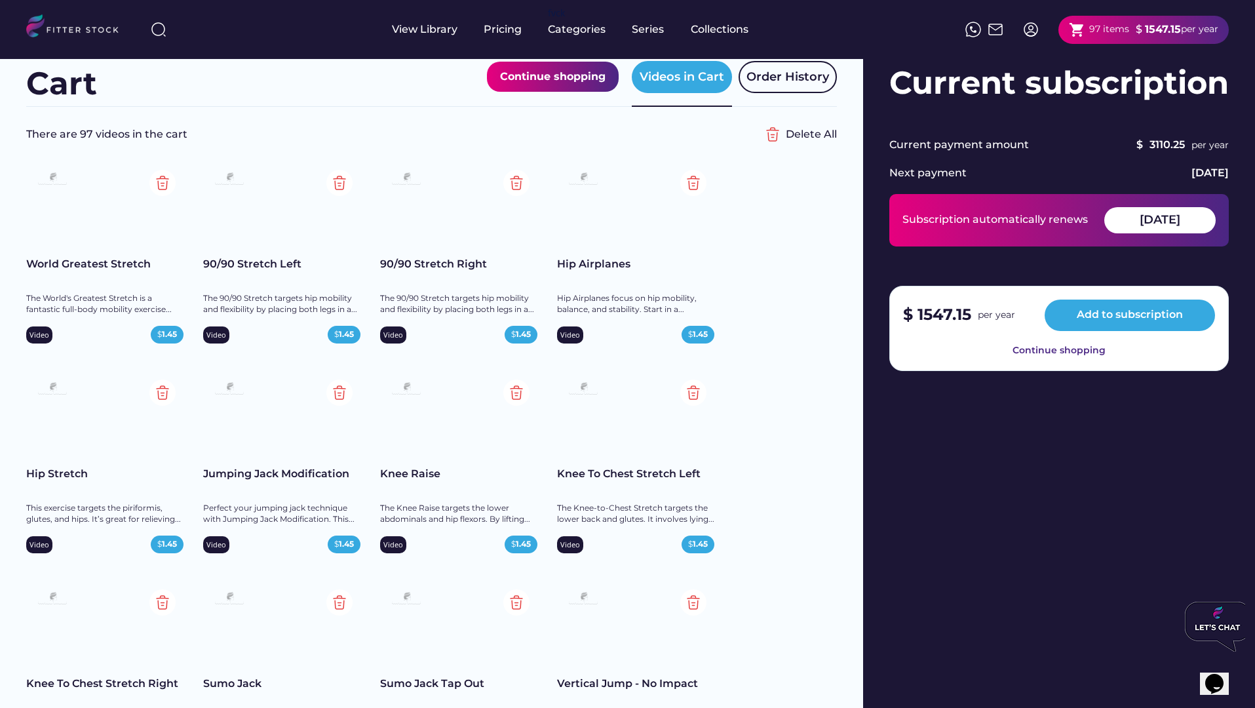 This screenshot has width=1255, height=708. What do you see at coordinates (105, 474) in the screenshot?
I see `div: Hip Stretch` at bounding box center [105, 474].